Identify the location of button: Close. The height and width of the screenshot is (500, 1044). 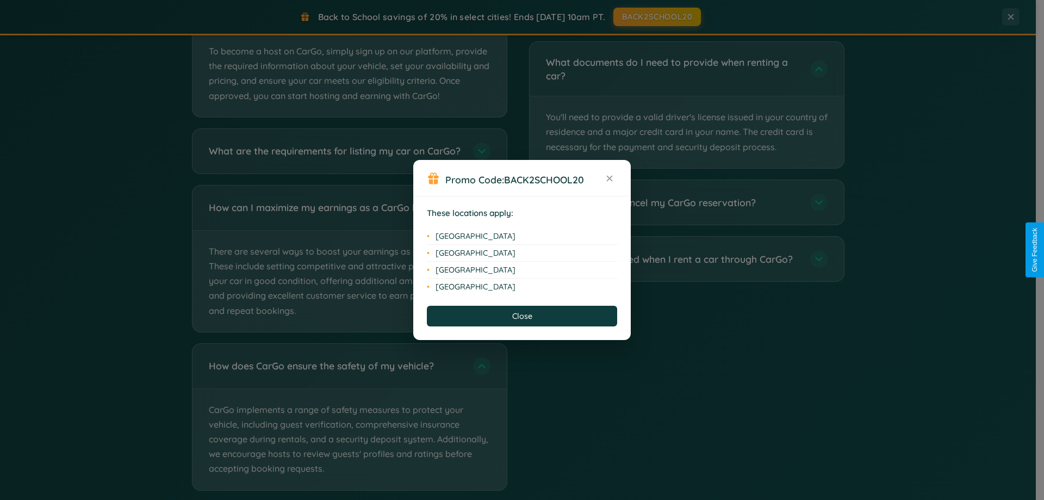
(522, 316).